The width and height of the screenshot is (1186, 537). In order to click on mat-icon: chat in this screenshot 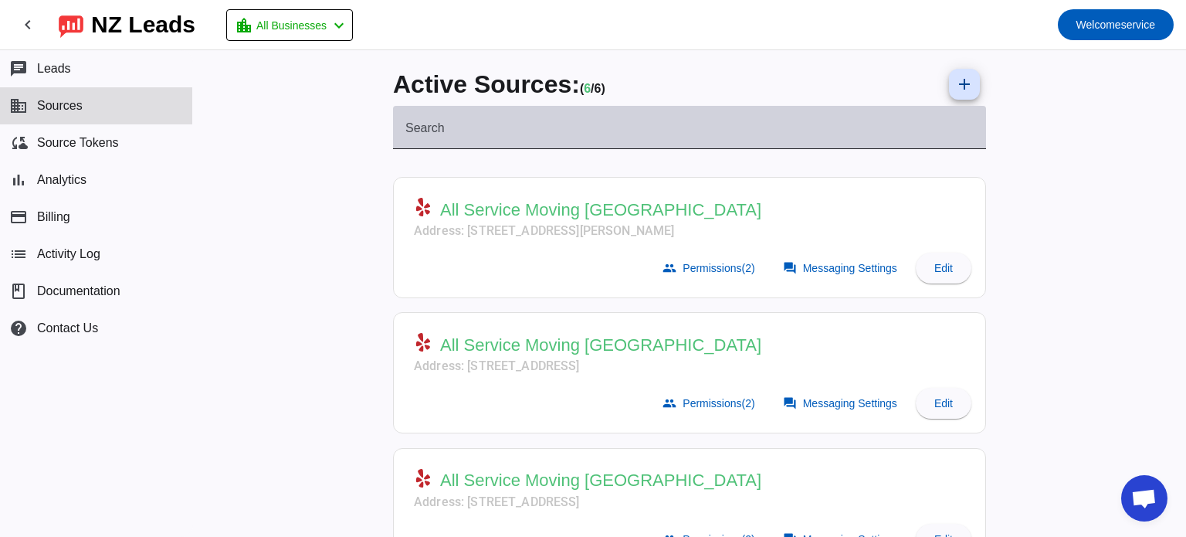, I will do `click(19, 69)`.